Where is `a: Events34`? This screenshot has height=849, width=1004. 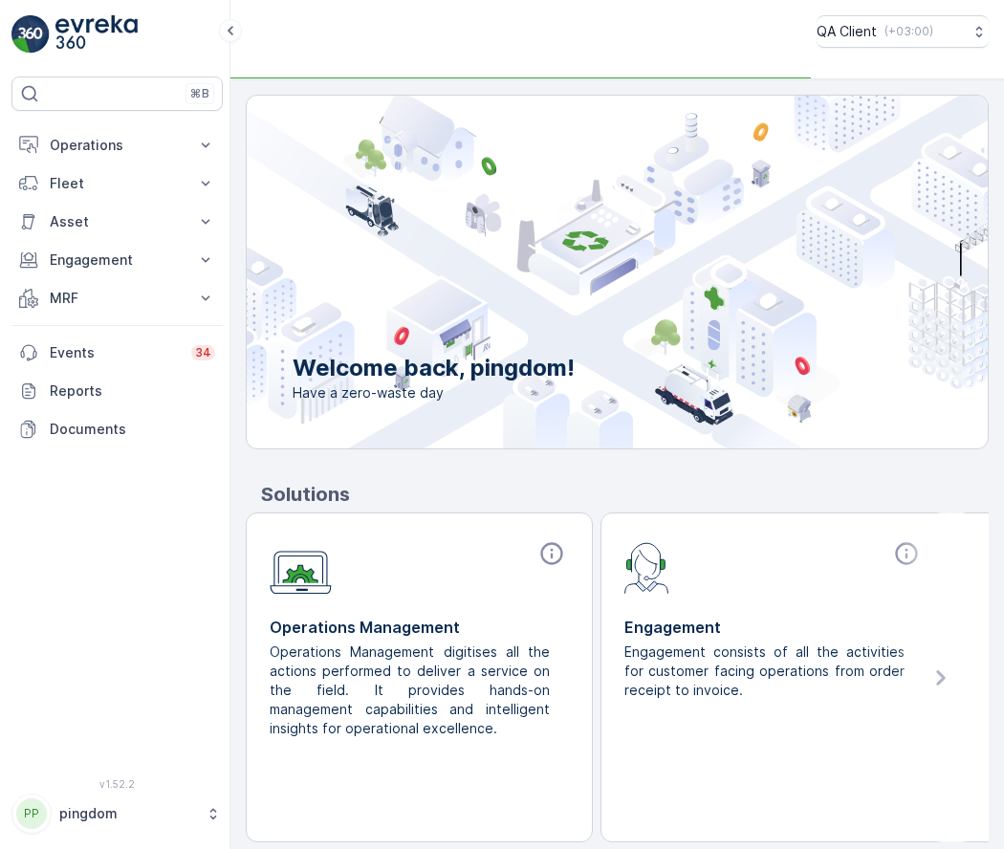 a: Events34 is located at coordinates (117, 353).